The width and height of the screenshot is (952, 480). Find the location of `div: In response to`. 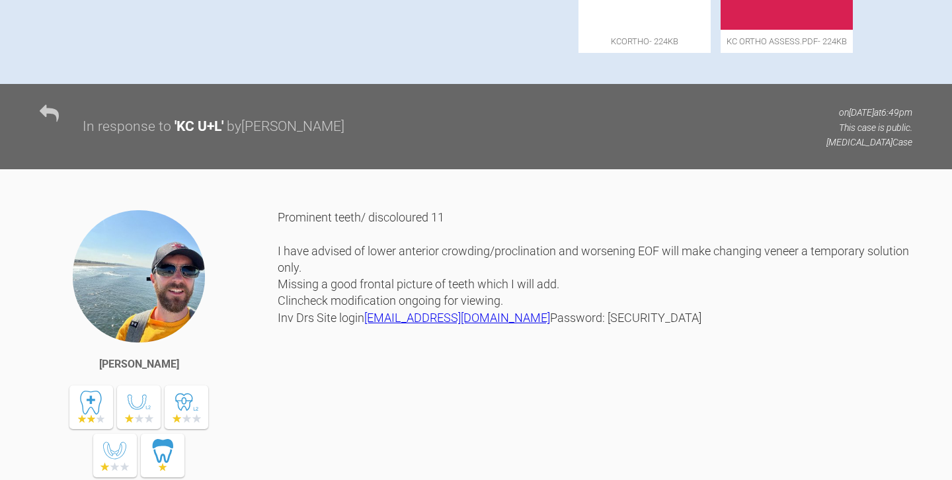

div: In response to is located at coordinates (127, 127).